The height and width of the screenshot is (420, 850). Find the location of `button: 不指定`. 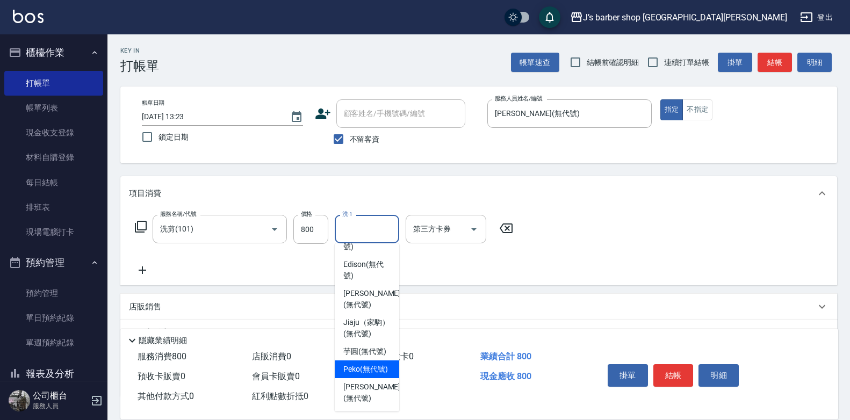

button: 不指定 is located at coordinates (697, 110).